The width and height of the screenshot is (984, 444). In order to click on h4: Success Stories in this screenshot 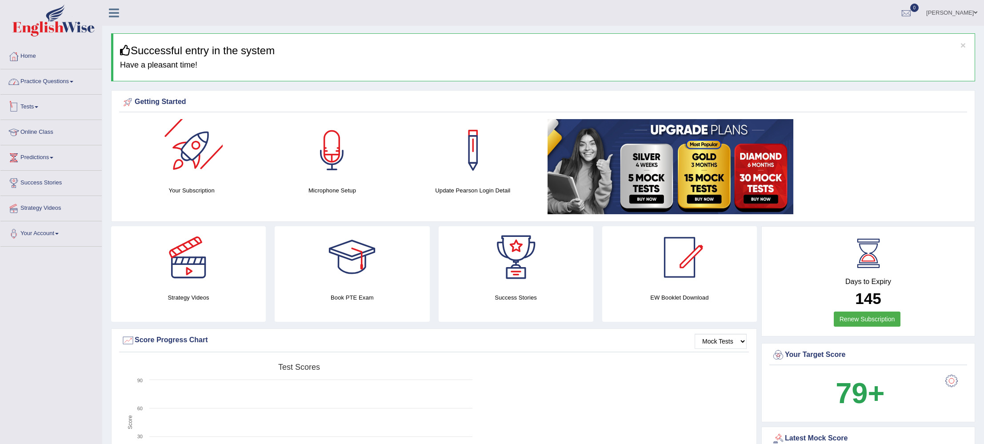, I will do `click(516, 297)`.